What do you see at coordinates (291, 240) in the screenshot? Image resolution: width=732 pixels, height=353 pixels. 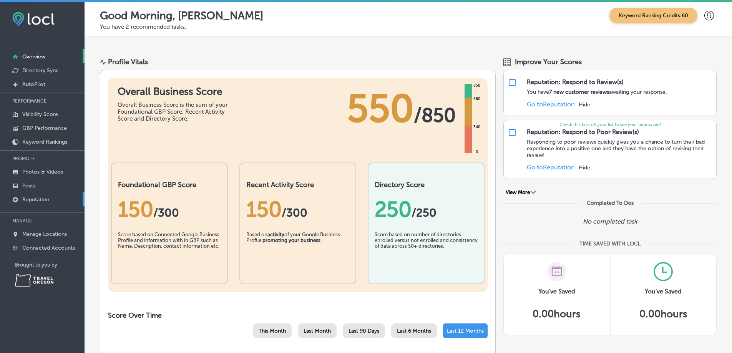 I see `b: promoting your business` at bounding box center [291, 240].